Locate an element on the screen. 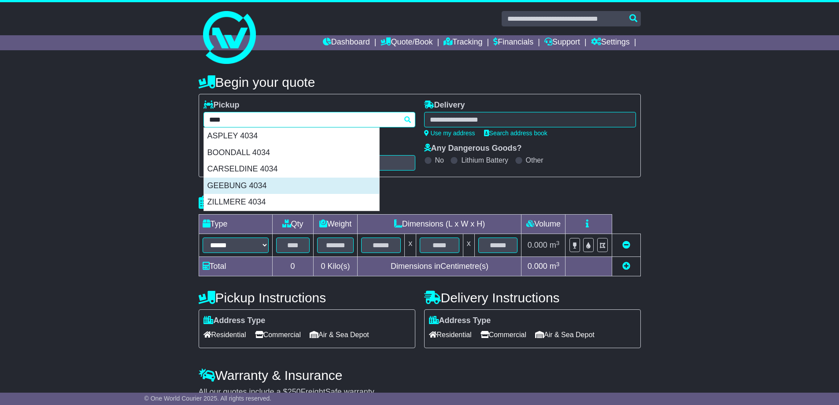 The image size is (839, 405). div: ASPLEY 4034 is located at coordinates (292, 136).